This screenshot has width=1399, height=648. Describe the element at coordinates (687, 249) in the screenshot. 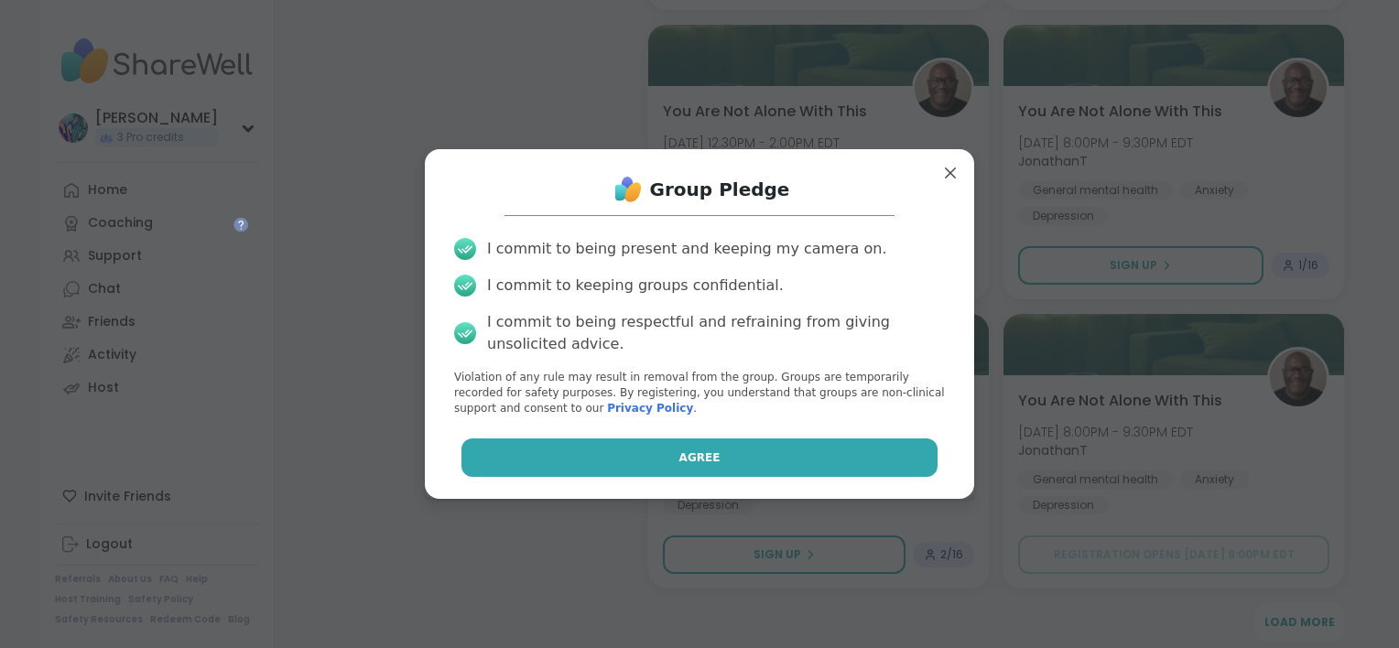

I see `div: I commit to being present and keeping my camera on.` at that location.